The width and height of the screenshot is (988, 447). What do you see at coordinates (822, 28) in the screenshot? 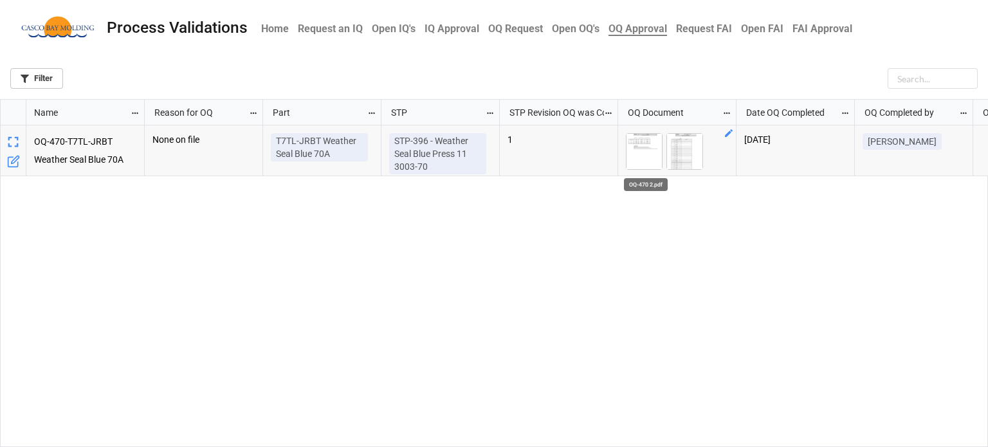
I see `a: FAI Approval` at bounding box center [822, 28].